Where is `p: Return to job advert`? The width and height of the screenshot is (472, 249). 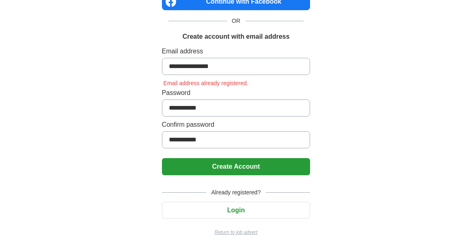
p: Return to job advert is located at coordinates (236, 232).